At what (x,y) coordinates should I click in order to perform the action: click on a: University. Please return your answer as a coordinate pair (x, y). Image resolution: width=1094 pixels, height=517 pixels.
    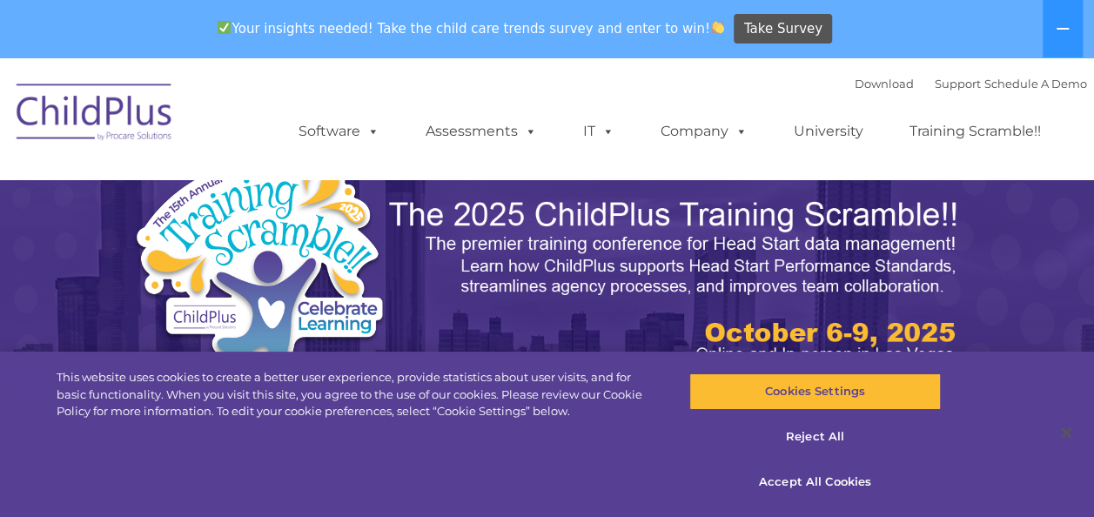
    Looking at the image, I should click on (829, 131).